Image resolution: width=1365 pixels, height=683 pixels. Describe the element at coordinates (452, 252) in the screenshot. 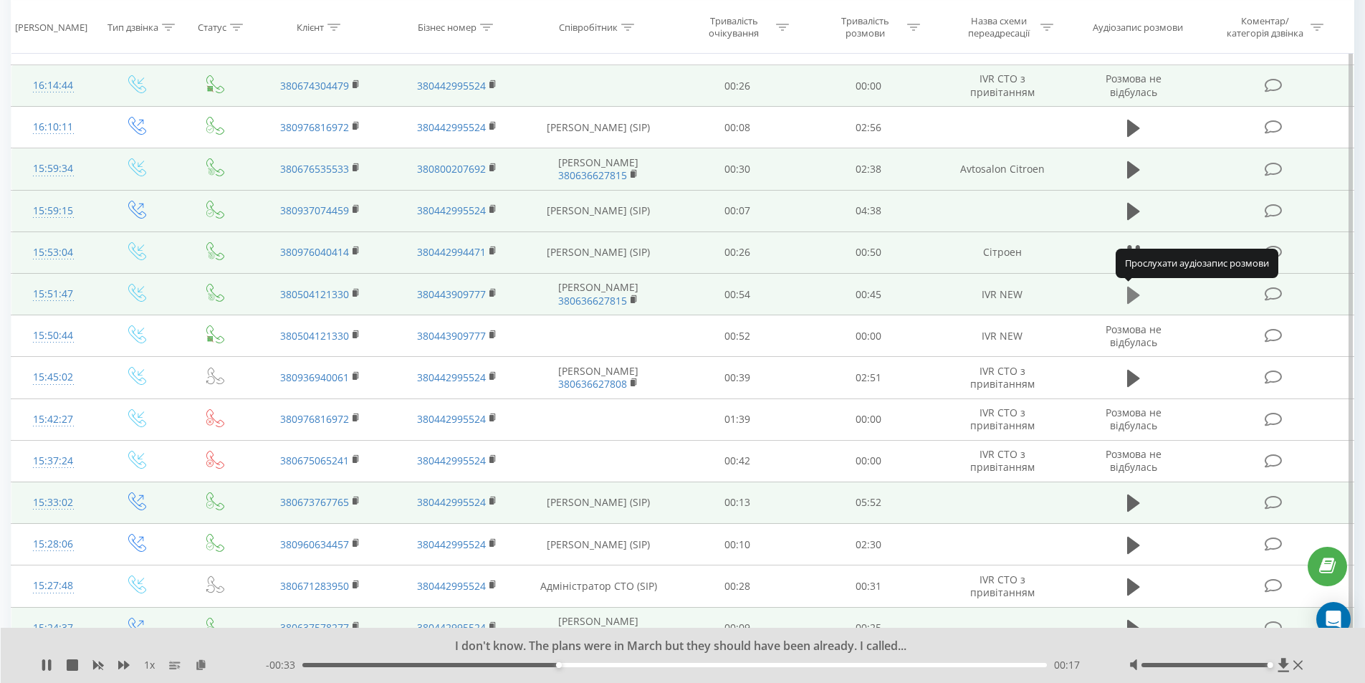

I see `a: 380442994471` at that location.